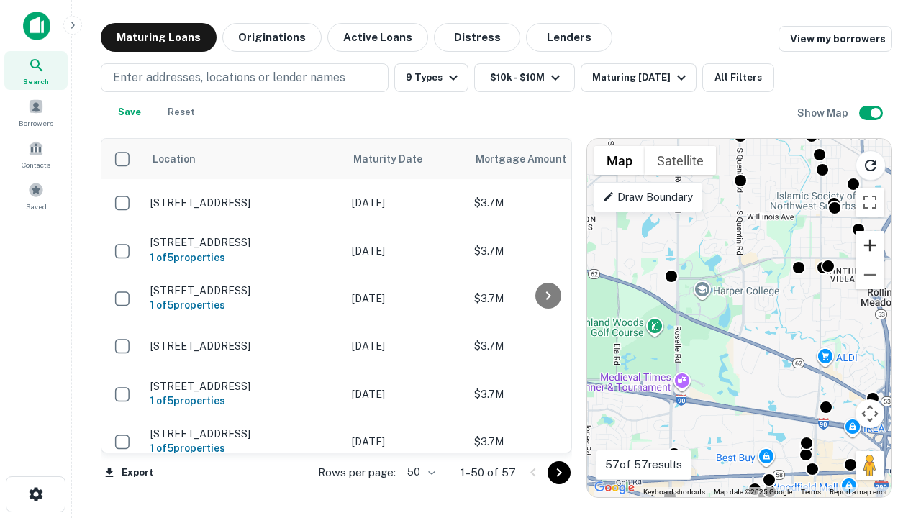 This screenshot has width=921, height=518. I want to click on p: Enter addresses, locations or lender names, so click(229, 78).